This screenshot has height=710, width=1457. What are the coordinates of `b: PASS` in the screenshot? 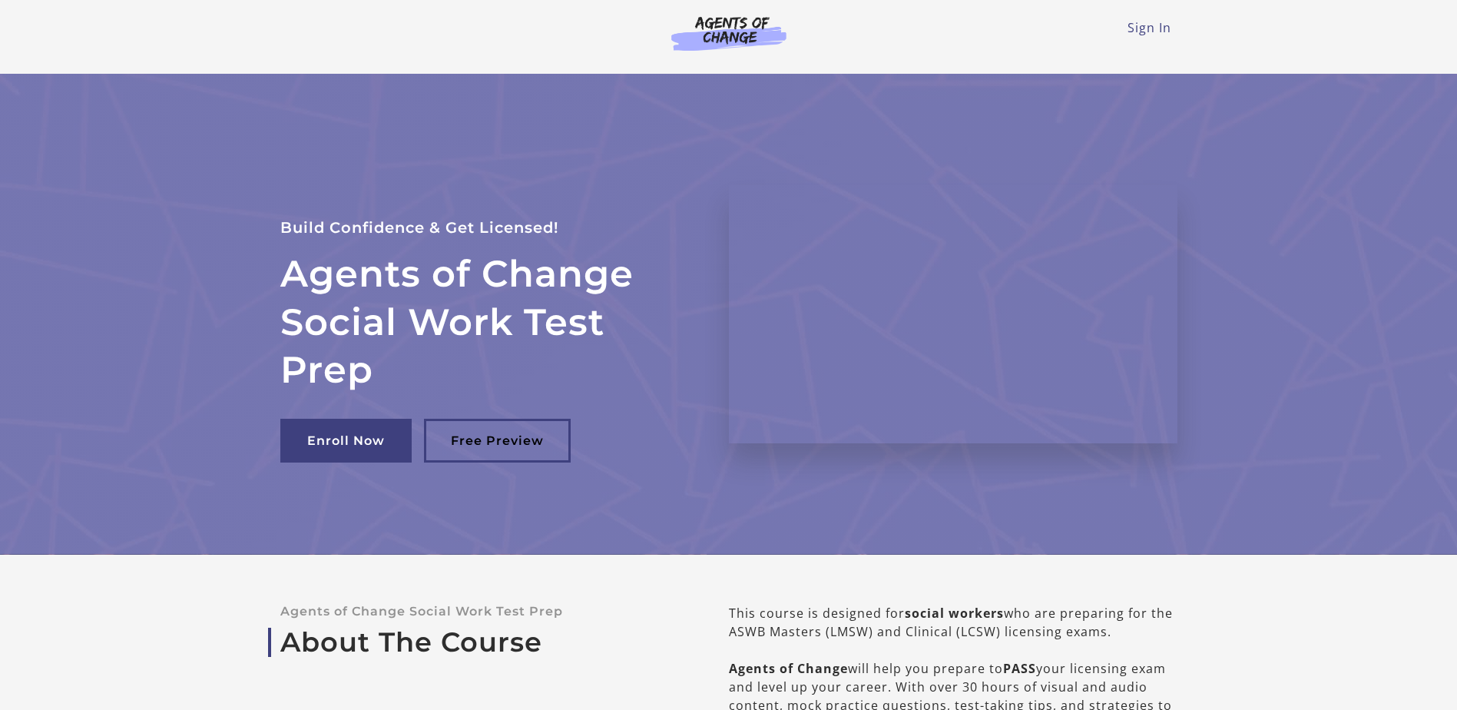 It's located at (1019, 668).